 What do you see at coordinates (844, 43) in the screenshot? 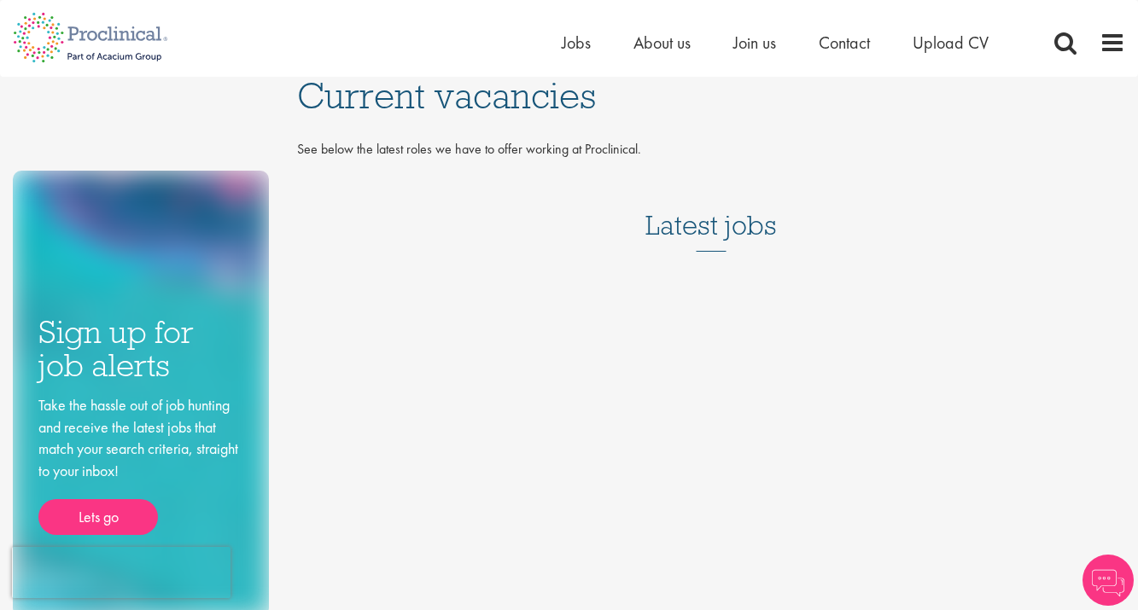
I see `span: Contact` at bounding box center [844, 43].